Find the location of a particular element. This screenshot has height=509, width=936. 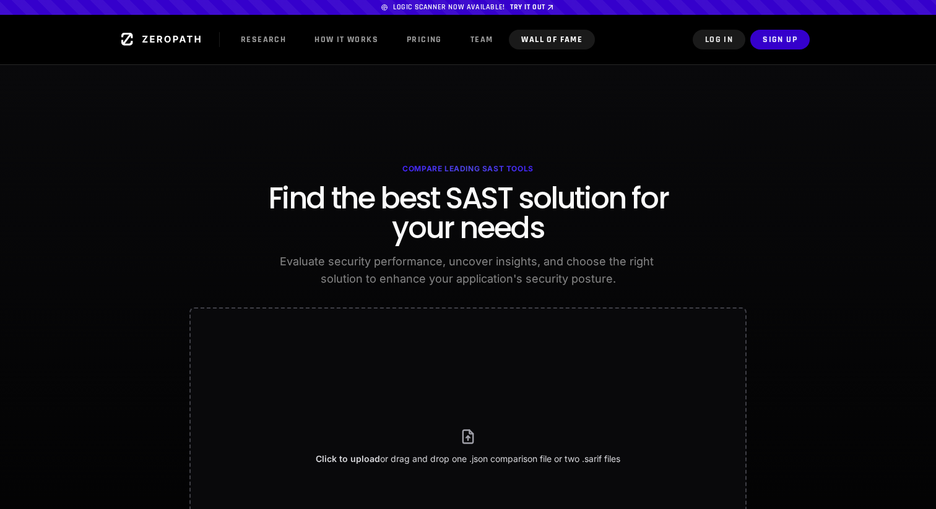

span: Click to upload is located at coordinates (348, 458).